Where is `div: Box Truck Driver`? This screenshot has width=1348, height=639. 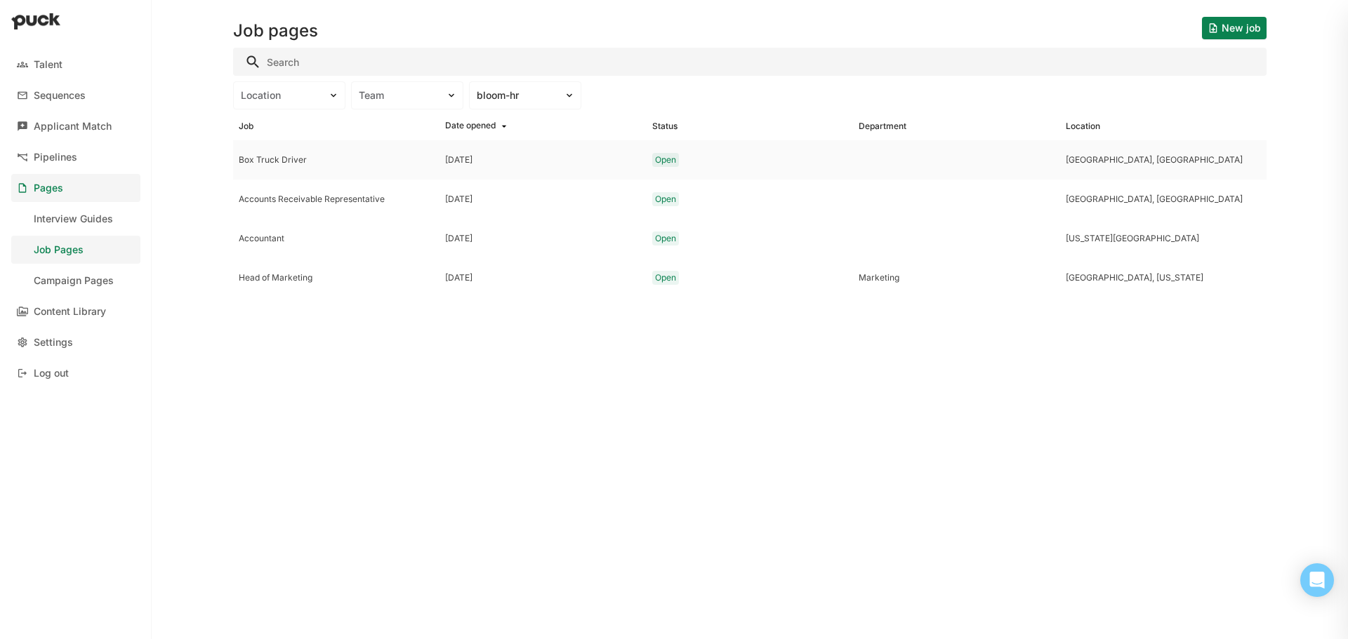 div: Box Truck Driver is located at coordinates (336, 160).